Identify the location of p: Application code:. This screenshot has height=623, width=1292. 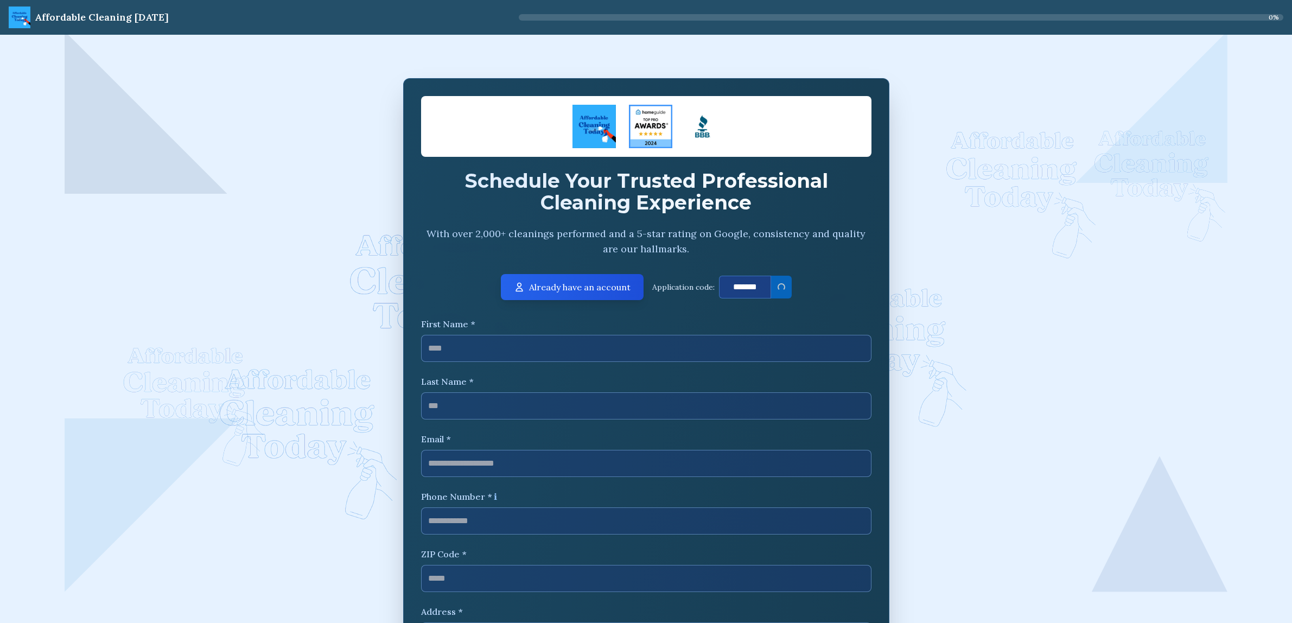
(683, 287).